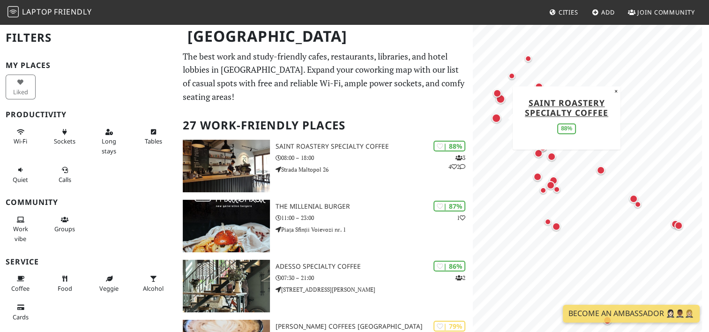  Describe the element at coordinates (661, 12) in the screenshot. I see `a: Join Community` at that location.